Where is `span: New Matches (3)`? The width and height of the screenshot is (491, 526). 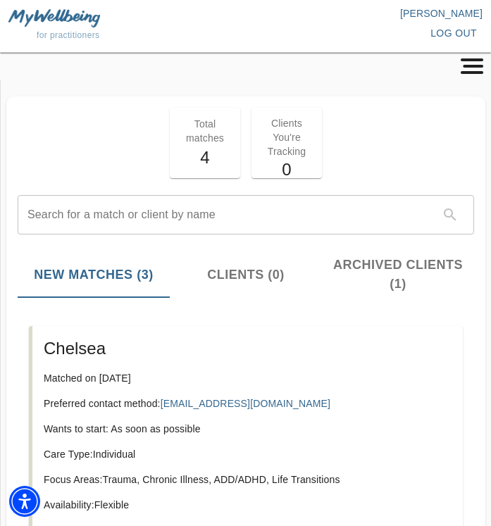
span: New Matches (3) is located at coordinates (94, 275).